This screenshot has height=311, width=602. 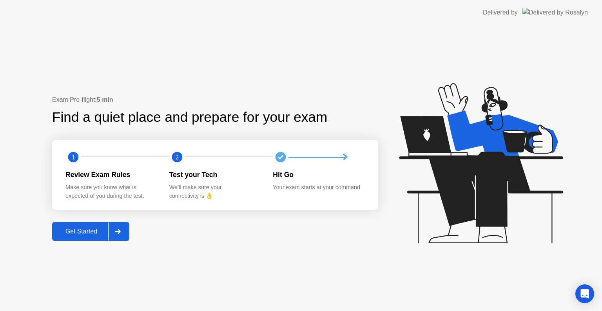 What do you see at coordinates (190, 117) in the screenshot?
I see `div: Find a quiet place and prepare for your exam` at bounding box center [190, 117].